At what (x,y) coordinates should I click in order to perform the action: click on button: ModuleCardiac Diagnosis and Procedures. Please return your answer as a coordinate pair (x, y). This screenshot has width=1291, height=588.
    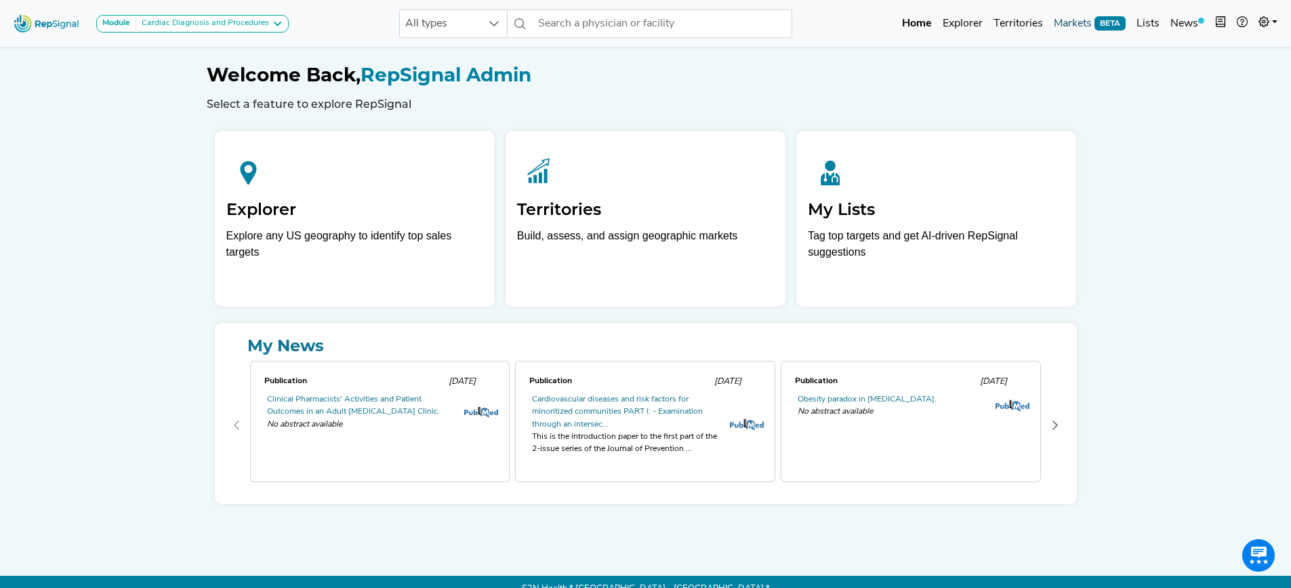
    Looking at the image, I should click on (192, 24).